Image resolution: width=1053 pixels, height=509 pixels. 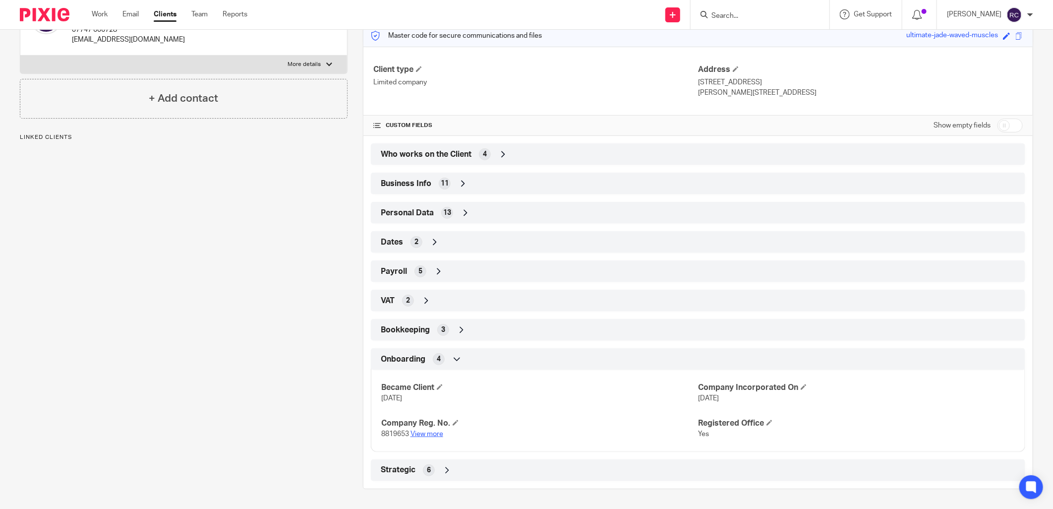 I want to click on a: Clients, so click(x=165, y=14).